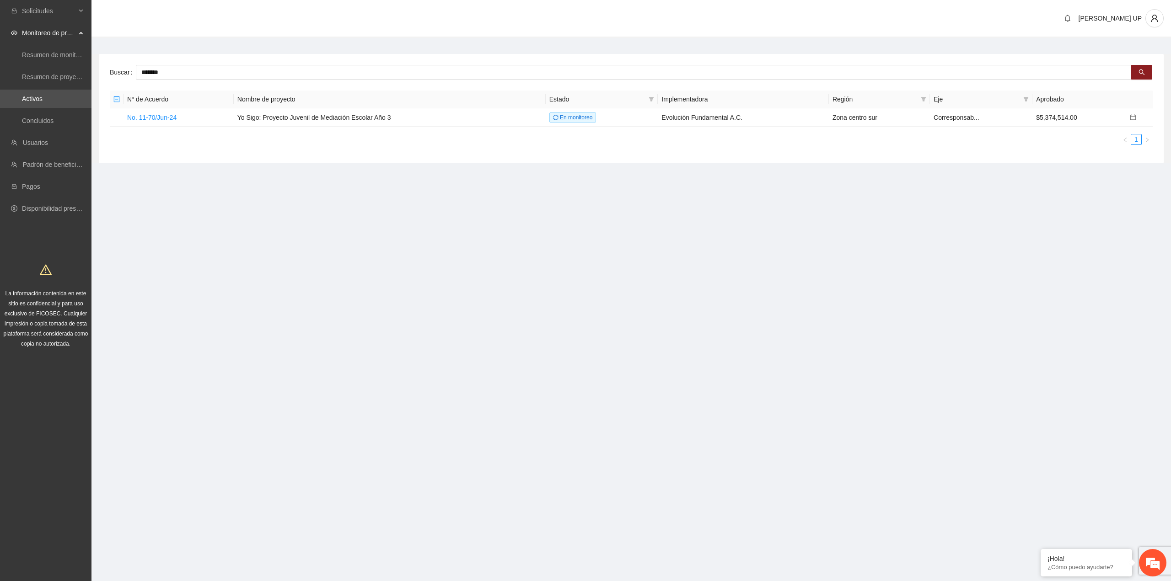 This screenshot has height=581, width=1171. Describe the element at coordinates (1079, 99) in the screenshot. I see `th: Aprobado` at that location.